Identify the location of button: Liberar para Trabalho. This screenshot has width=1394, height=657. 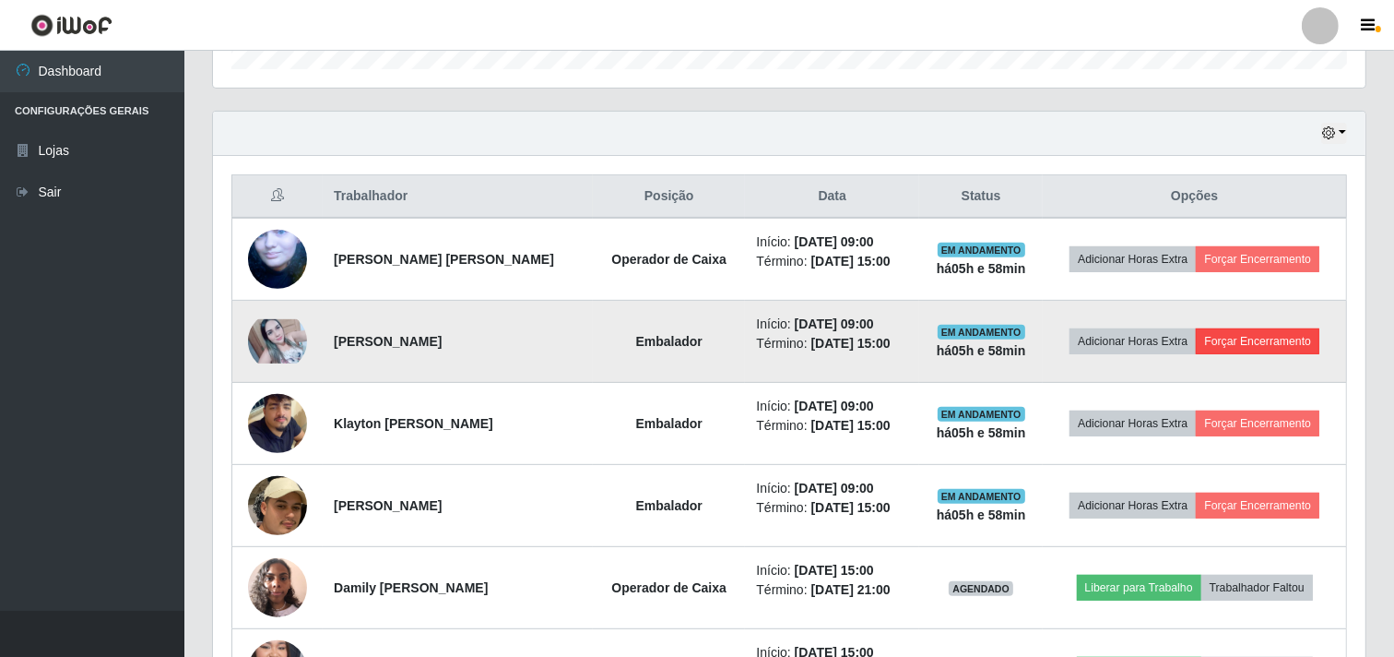
(1139, 587).